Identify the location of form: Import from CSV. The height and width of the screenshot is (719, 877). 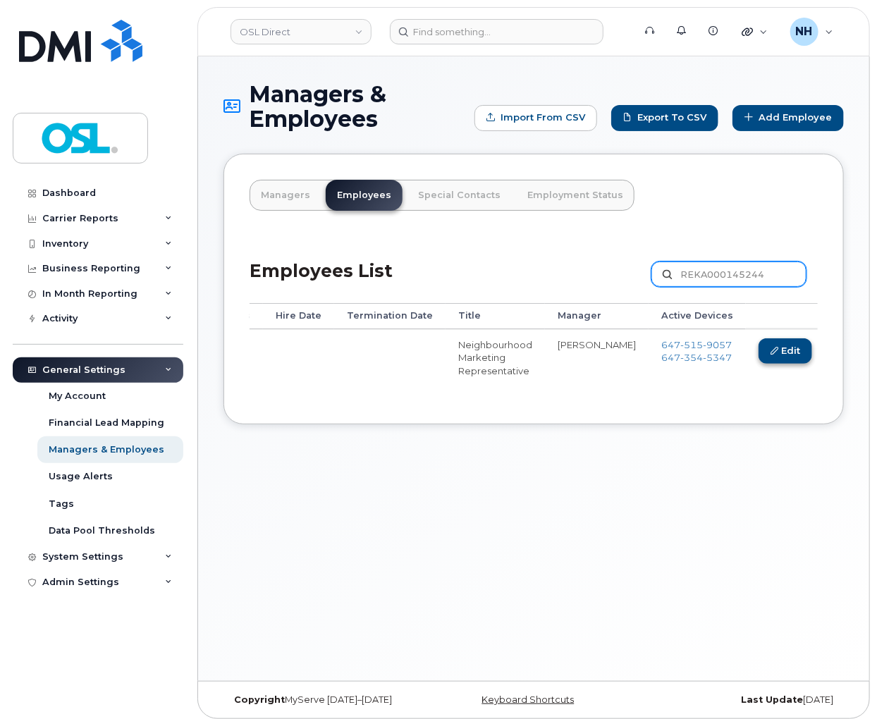
(536, 118).